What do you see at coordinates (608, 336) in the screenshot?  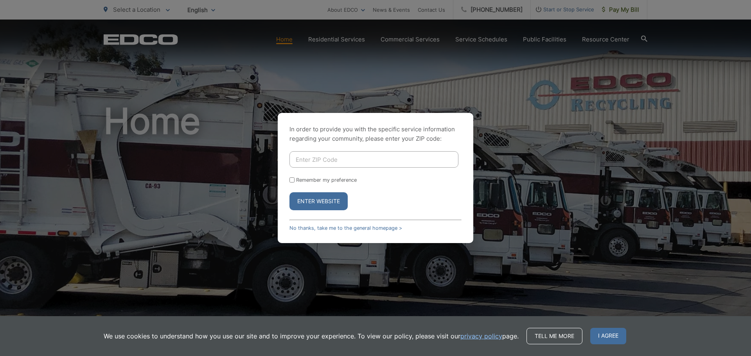 I see `span: I agree` at bounding box center [608, 336].